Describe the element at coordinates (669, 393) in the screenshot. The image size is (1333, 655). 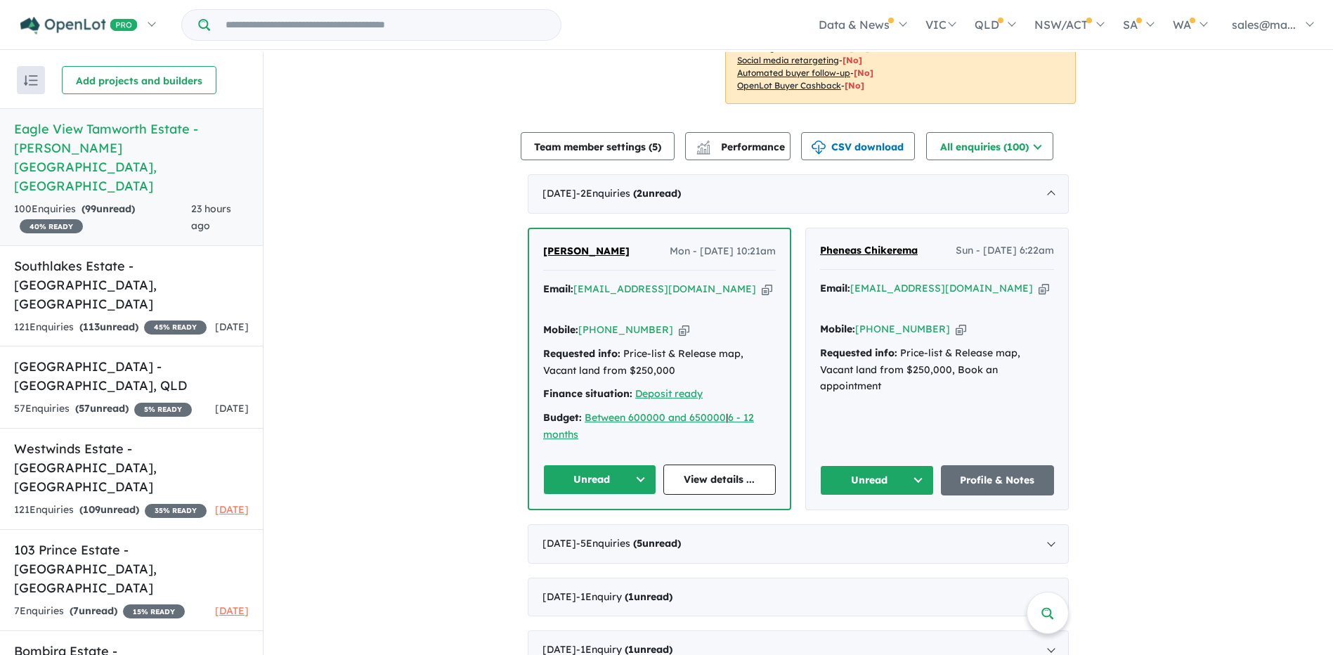
I see `a: Deposit ready` at that location.